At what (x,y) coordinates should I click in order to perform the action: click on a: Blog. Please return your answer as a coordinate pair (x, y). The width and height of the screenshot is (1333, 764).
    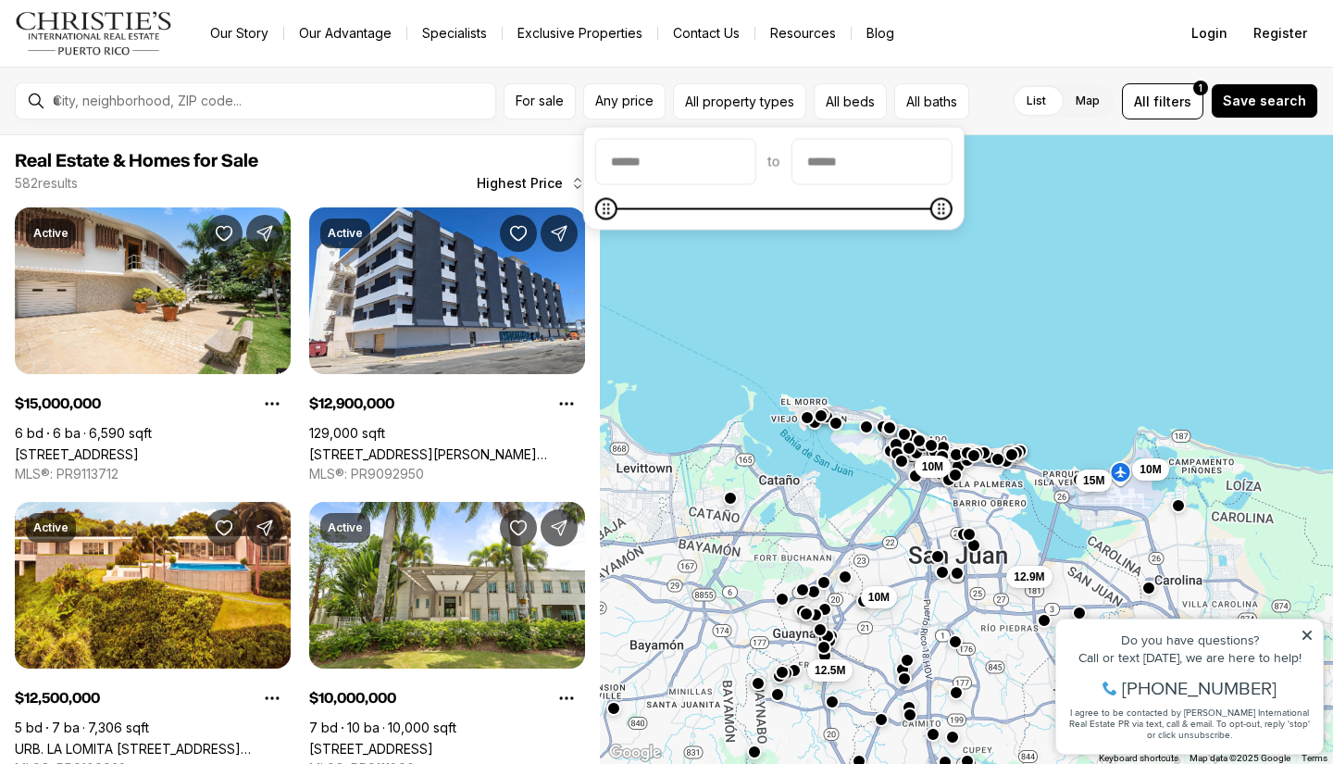
    Looking at the image, I should click on (880, 33).